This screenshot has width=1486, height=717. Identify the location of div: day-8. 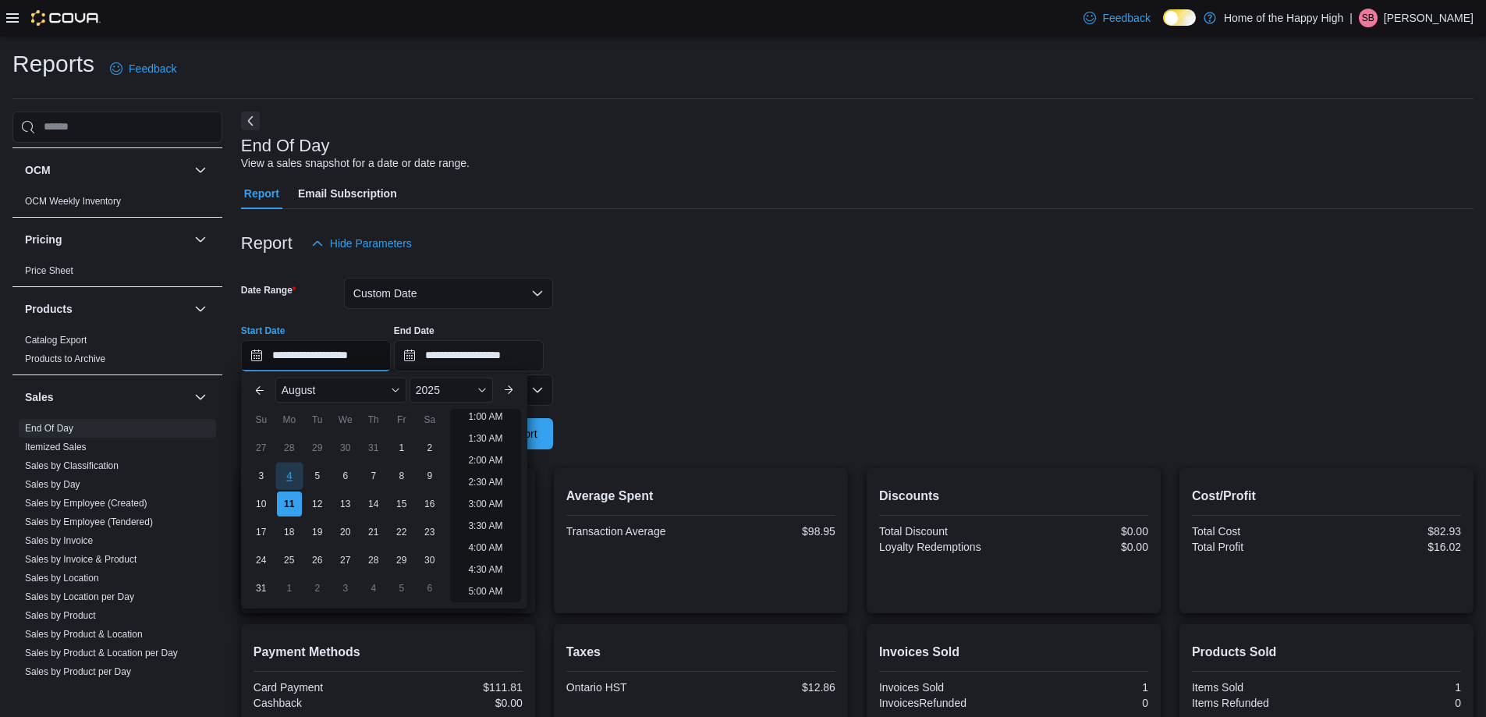
(402, 476).